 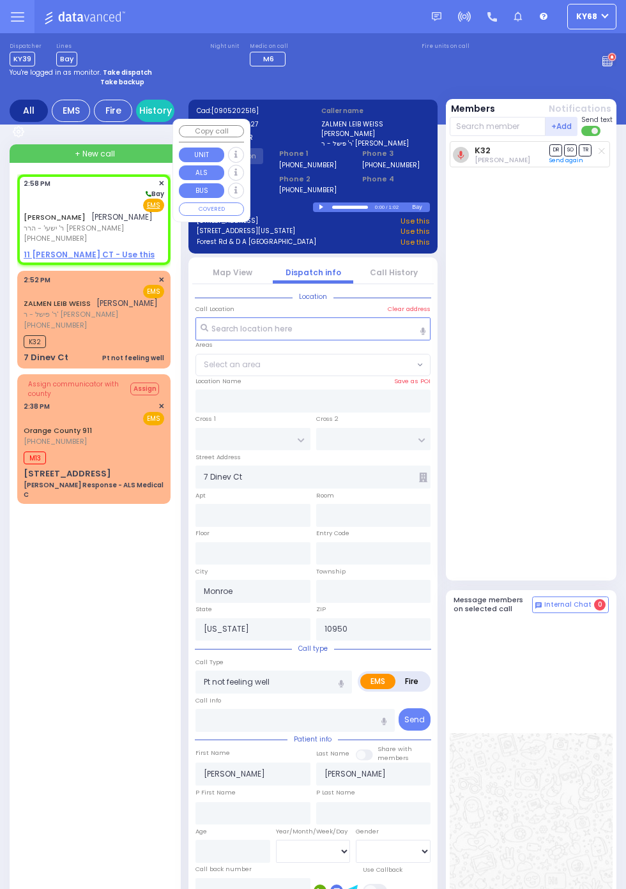 What do you see at coordinates (251, 124) in the screenshot?
I see `label: Caller:` at bounding box center [251, 124].